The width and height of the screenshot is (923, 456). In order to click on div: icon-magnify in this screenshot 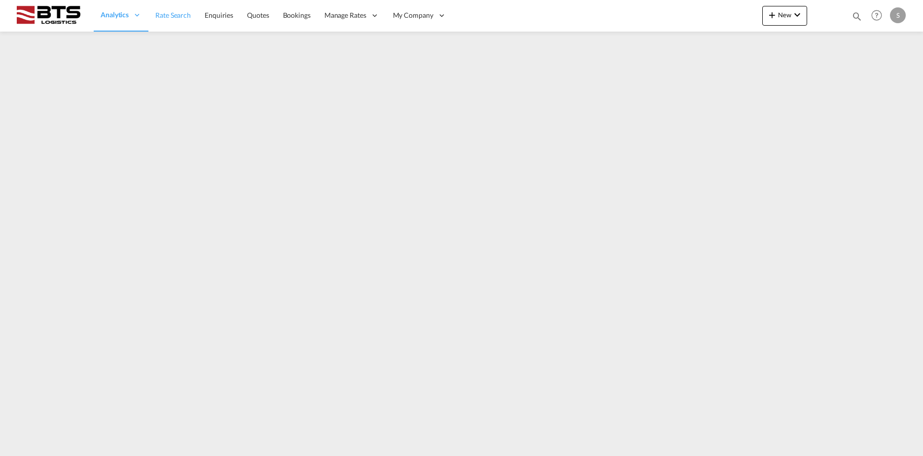, I will do `click(857, 18)`.